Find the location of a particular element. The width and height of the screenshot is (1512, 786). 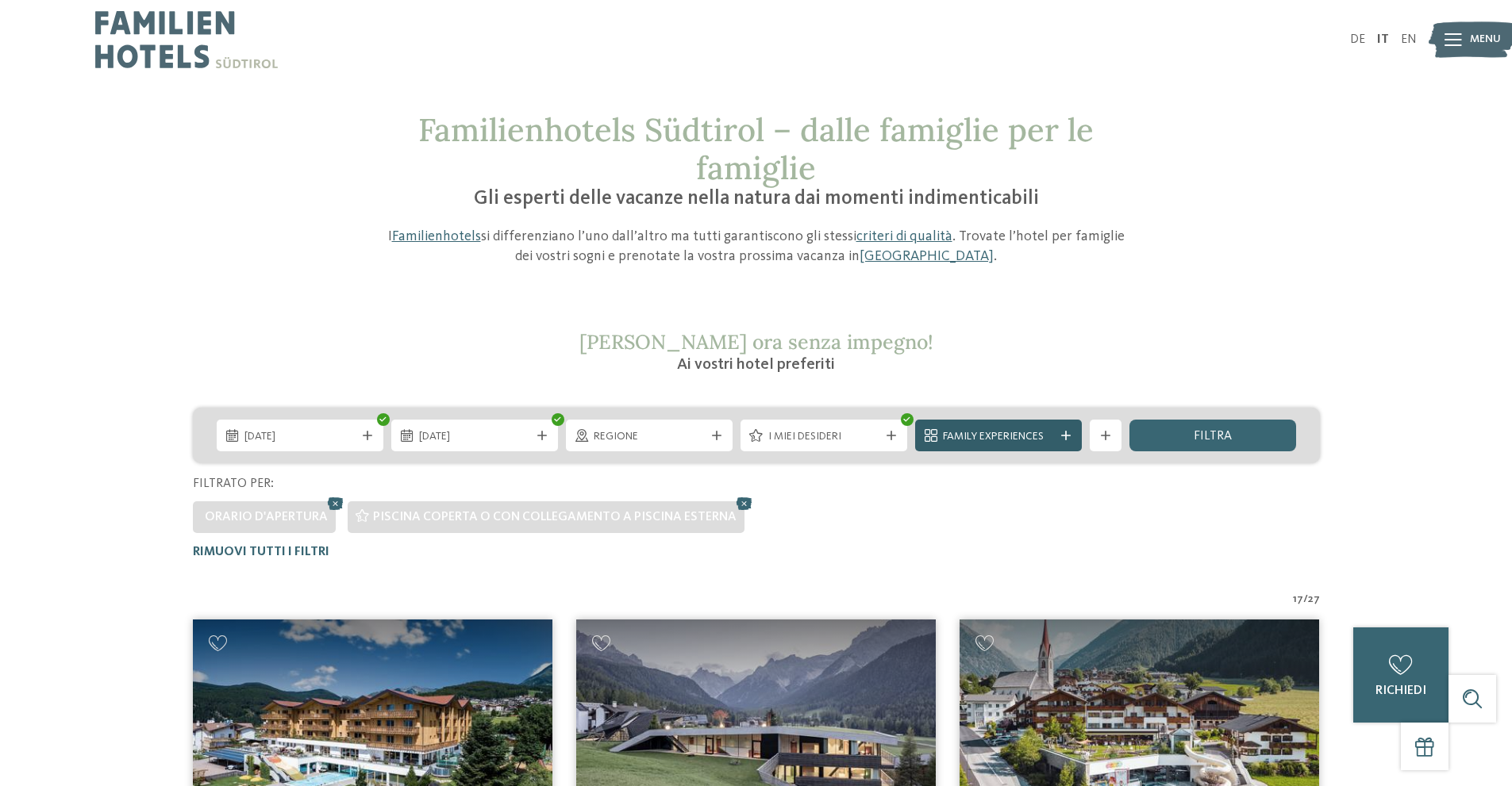

span: richiedi is located at coordinates (1401, 691).